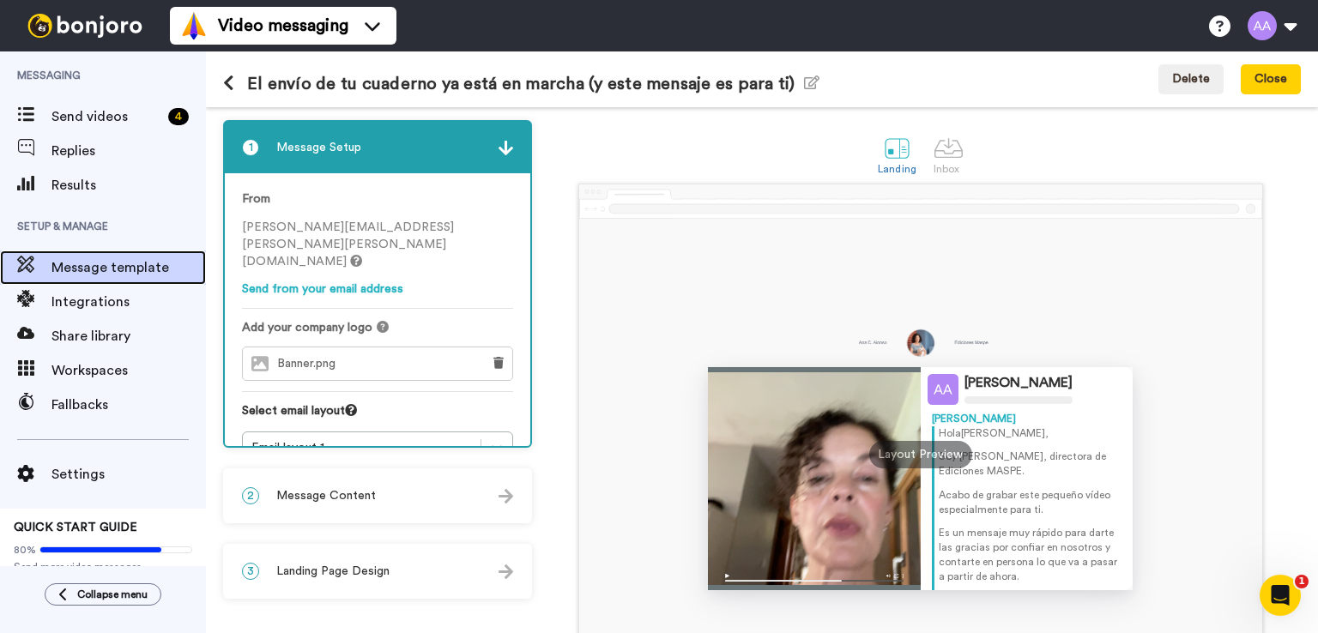 Image resolution: width=1318 pixels, height=633 pixels. I want to click on span: Message Setup, so click(318, 148).